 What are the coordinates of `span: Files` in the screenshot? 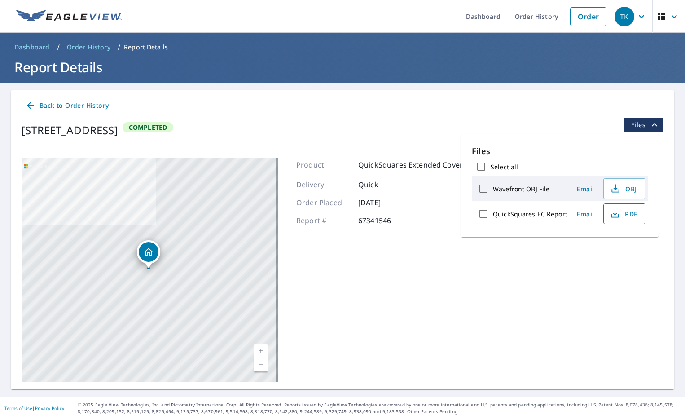 It's located at (645, 125).